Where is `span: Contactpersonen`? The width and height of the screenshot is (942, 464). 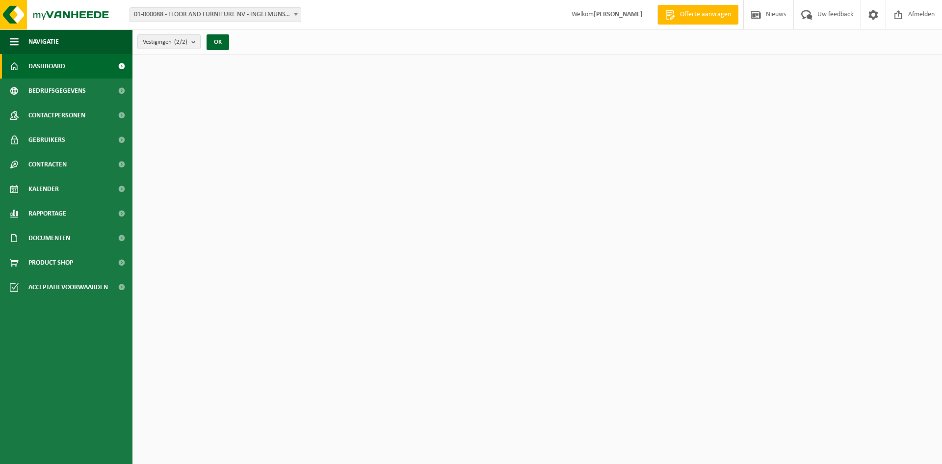 span: Contactpersonen is located at coordinates (57, 115).